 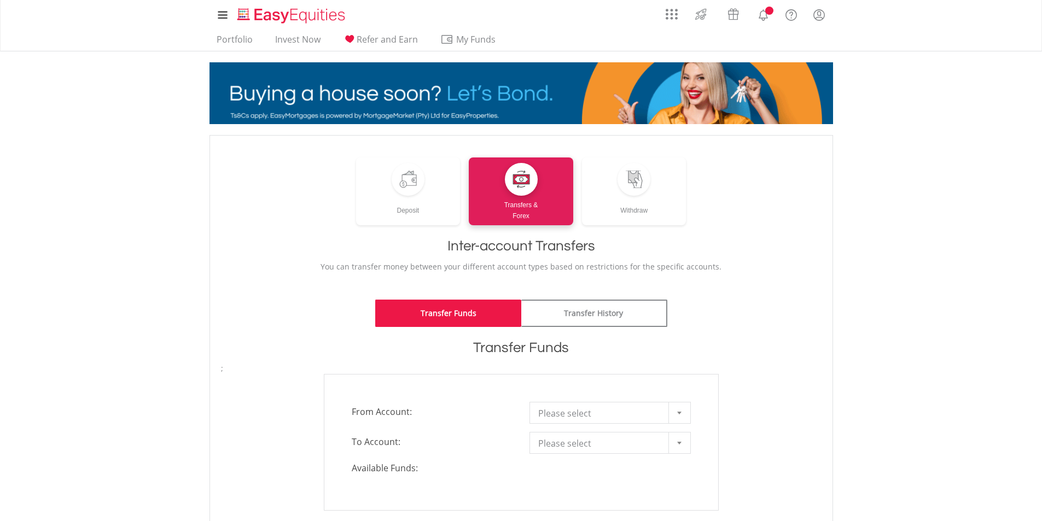 I want to click on a: Invest Now, so click(x=297, y=42).